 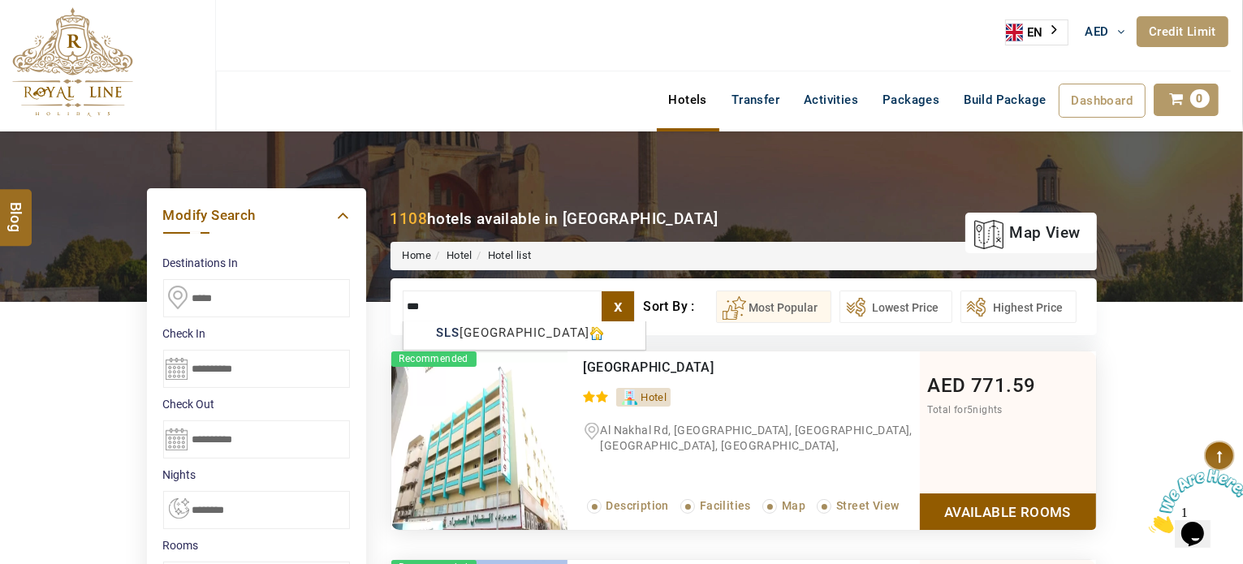 I want to click on span: 0, so click(x=1200, y=98).